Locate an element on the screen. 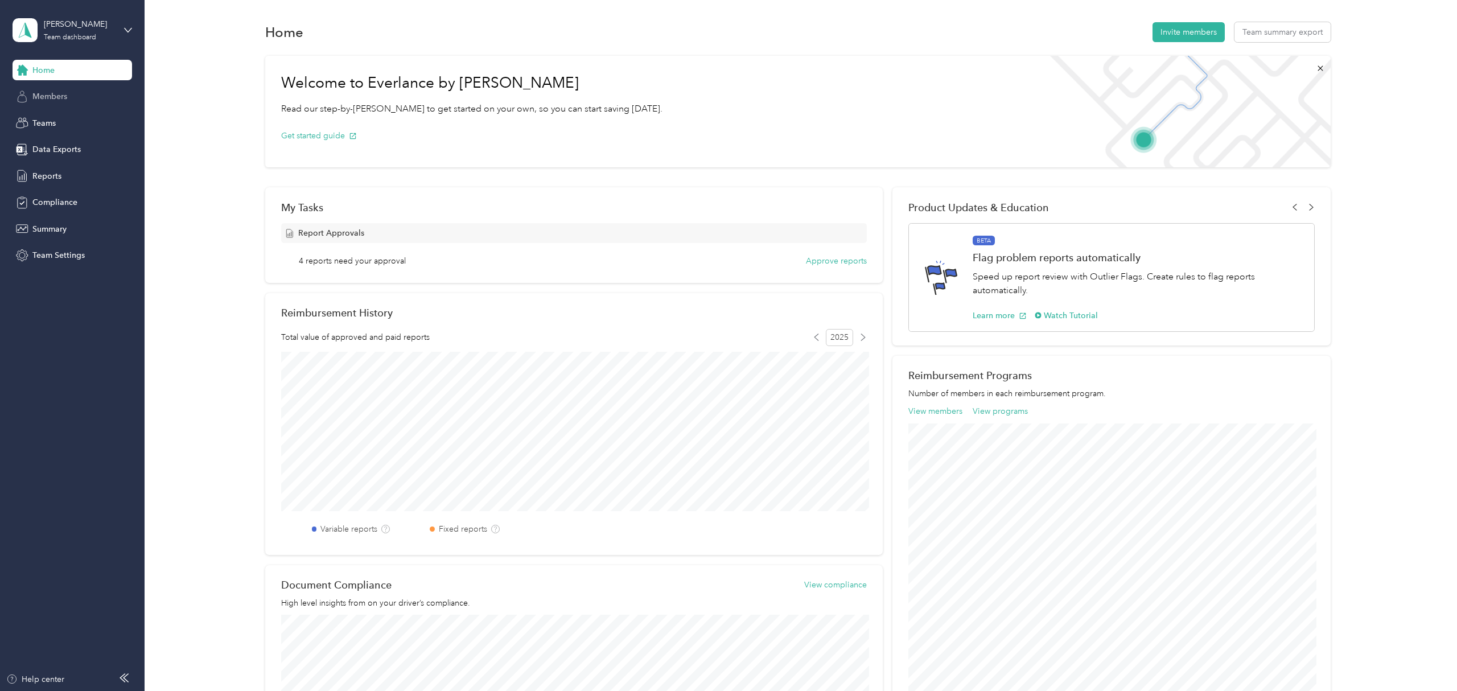  span: Teams is located at coordinates (44, 123).